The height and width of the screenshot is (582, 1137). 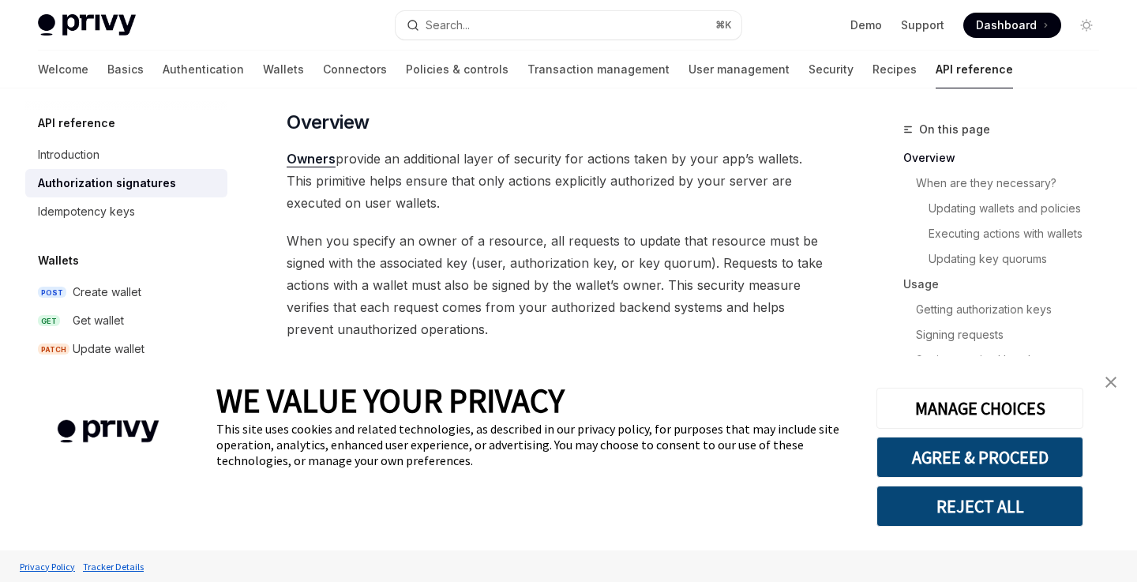 What do you see at coordinates (49, 320) in the screenshot?
I see `span: GET` at bounding box center [49, 320].